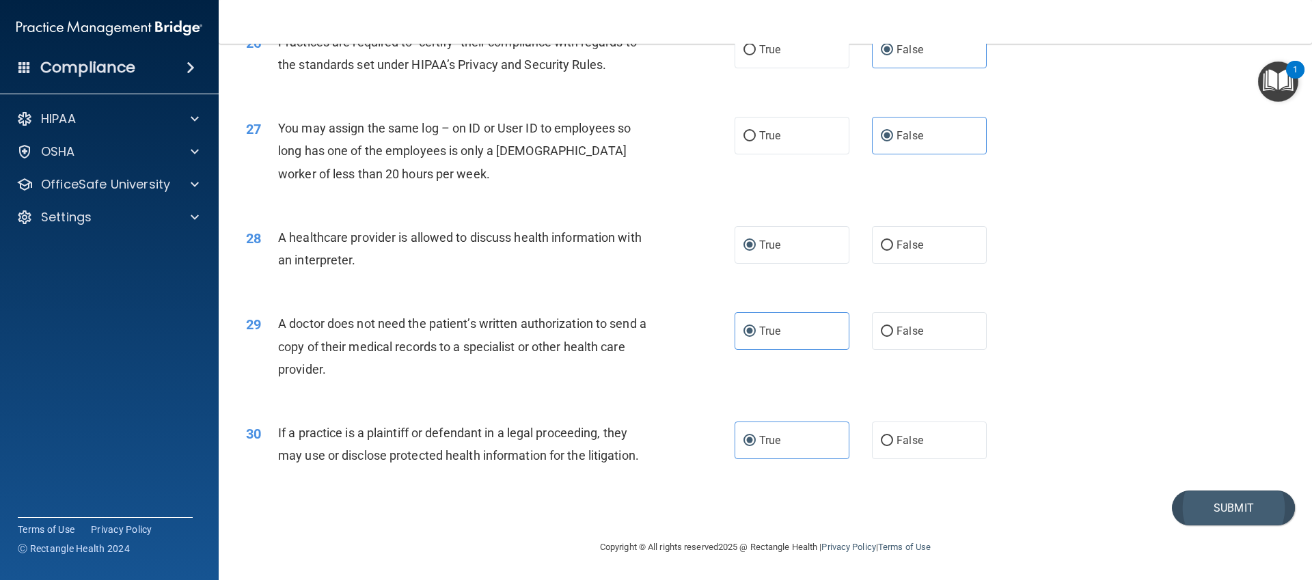 This screenshot has width=1312, height=580. What do you see at coordinates (105, 185) in the screenshot?
I see `p: OfficeSafe University` at bounding box center [105, 185].